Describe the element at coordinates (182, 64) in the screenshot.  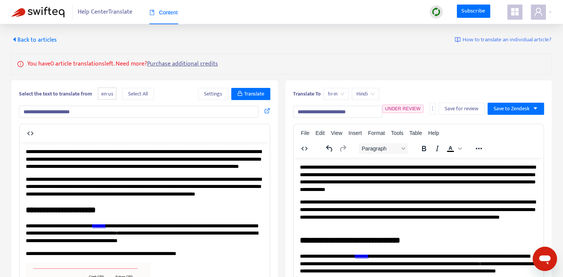
I see `a: Purchase additional credits` at that location.